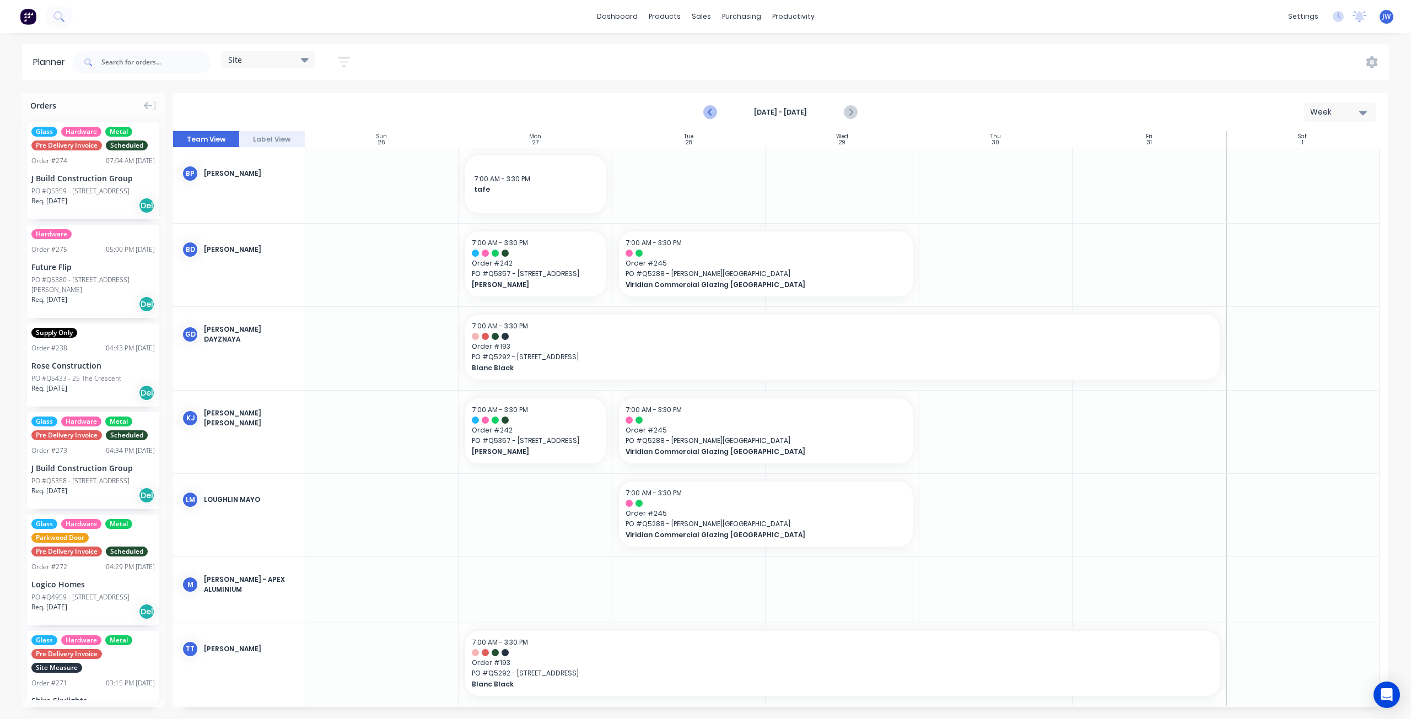 This screenshot has height=719, width=1411. What do you see at coordinates (842, 143) in the screenshot?
I see `div: 29` at bounding box center [842, 143].